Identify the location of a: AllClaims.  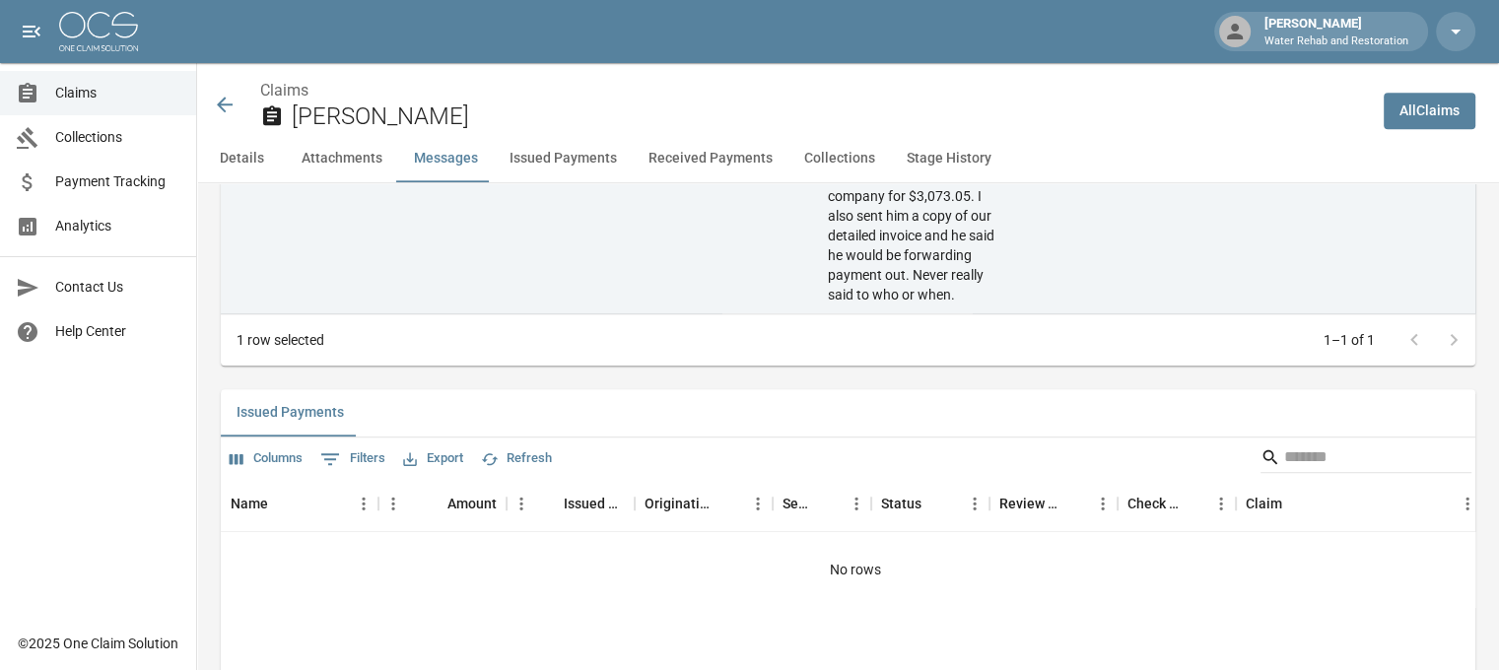
(1429, 110).